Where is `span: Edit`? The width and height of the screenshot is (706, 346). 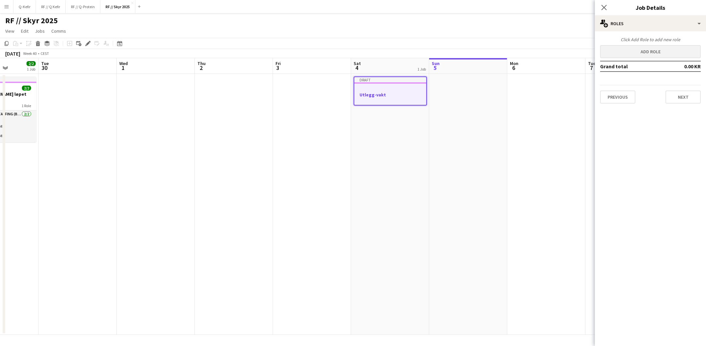 span: Edit is located at coordinates (25, 31).